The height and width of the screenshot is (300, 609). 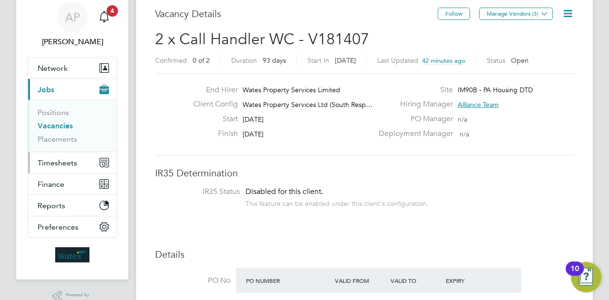 What do you see at coordinates (58, 227) in the screenshot?
I see `span: Preferences` at bounding box center [58, 227].